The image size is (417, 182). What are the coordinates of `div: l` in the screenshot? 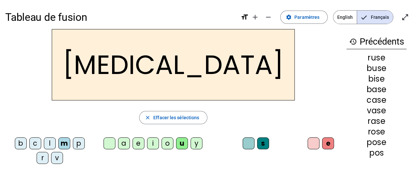 It's located at (50, 143).